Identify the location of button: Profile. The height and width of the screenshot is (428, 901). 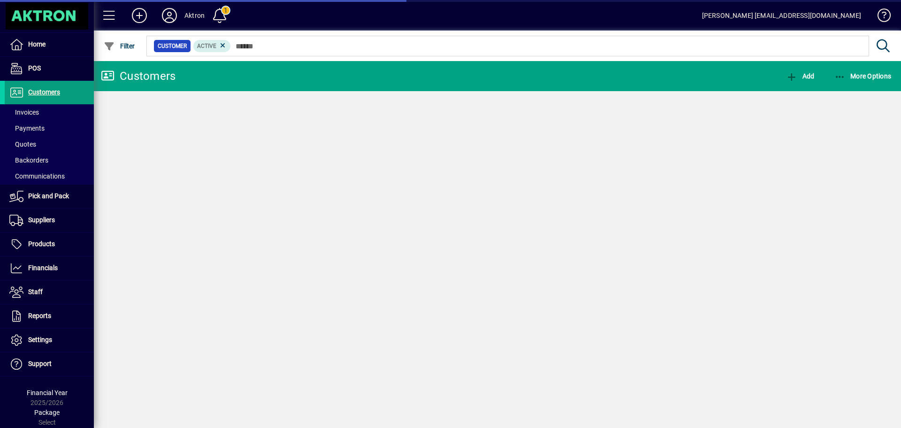
(169, 15).